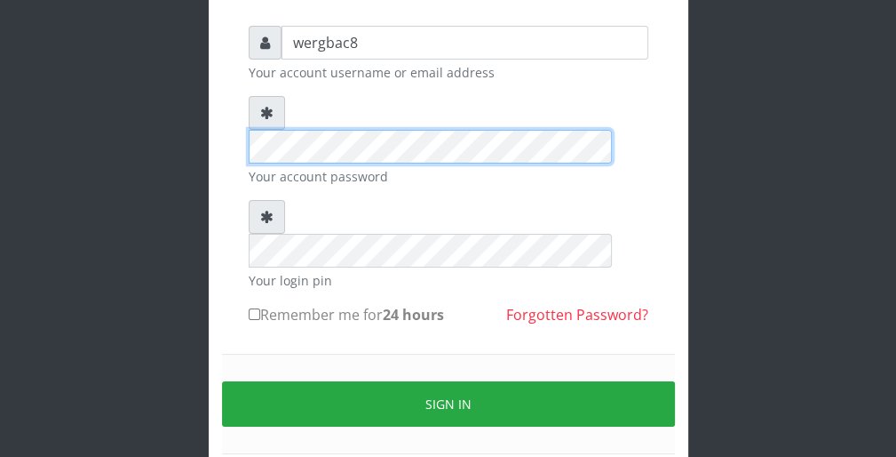  Describe the element at coordinates (254, 314) in the screenshot. I see `input: Remember me for24 hours` at that location.